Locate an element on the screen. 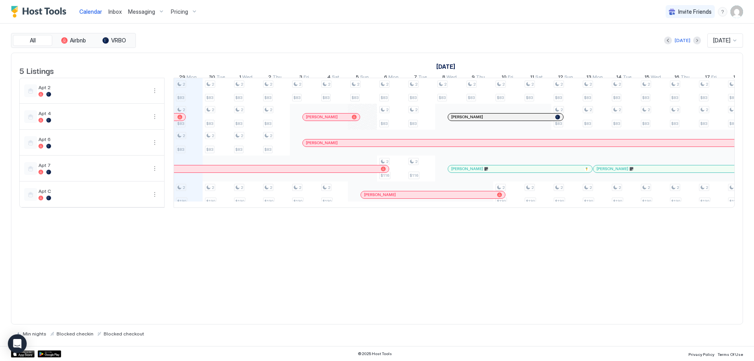  a: October 3, 2025 is located at coordinates (304, 78).